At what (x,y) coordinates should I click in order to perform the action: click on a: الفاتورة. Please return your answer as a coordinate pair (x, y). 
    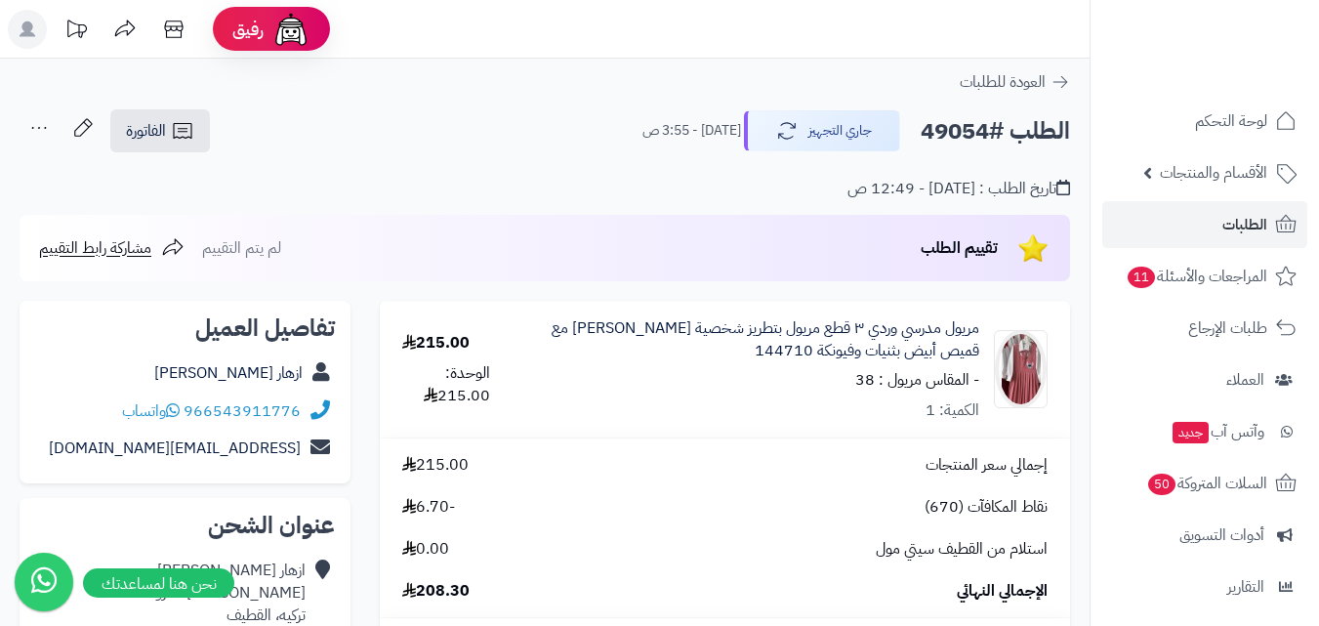
    Looking at the image, I should click on (160, 131).